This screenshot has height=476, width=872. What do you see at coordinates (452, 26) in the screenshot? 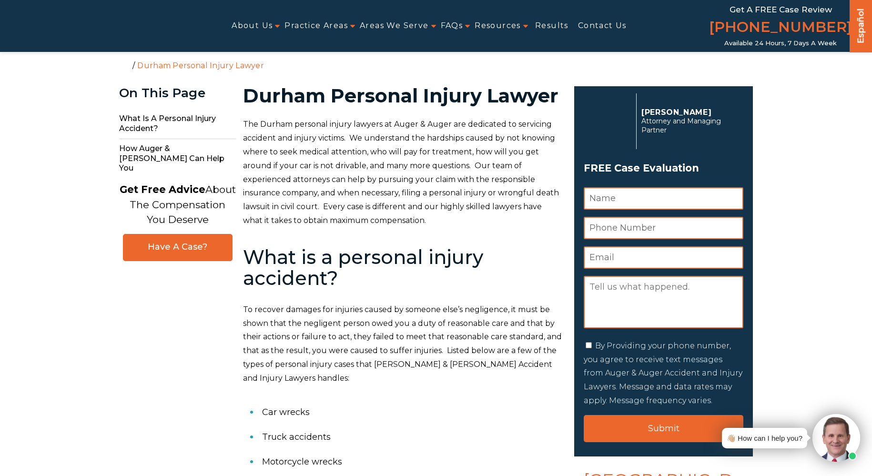
I see `a: FAQs` at bounding box center [452, 26].